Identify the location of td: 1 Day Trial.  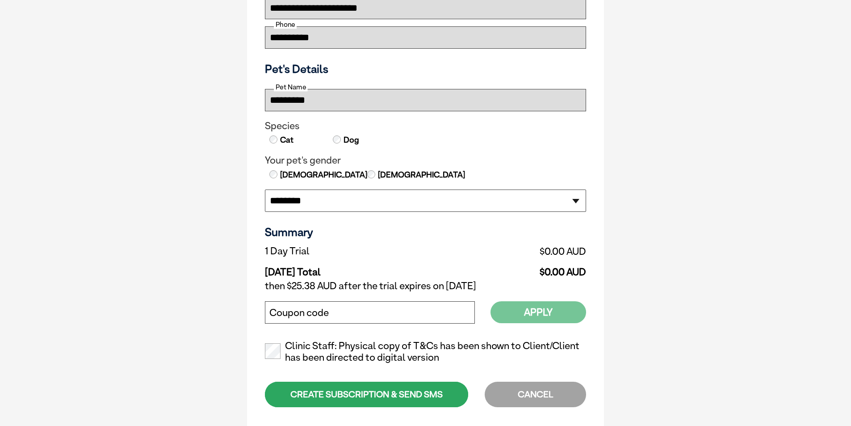
(352, 251).